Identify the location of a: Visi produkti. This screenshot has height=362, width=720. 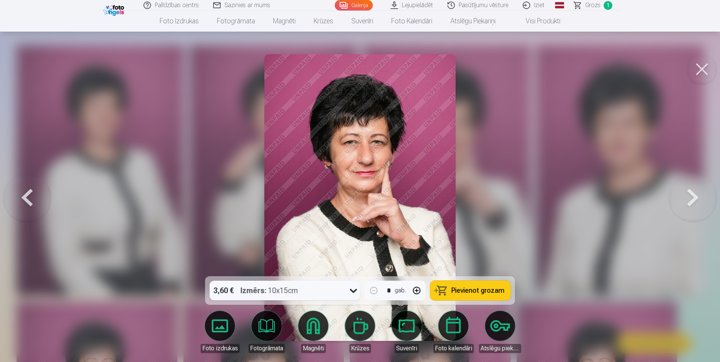
(537, 21).